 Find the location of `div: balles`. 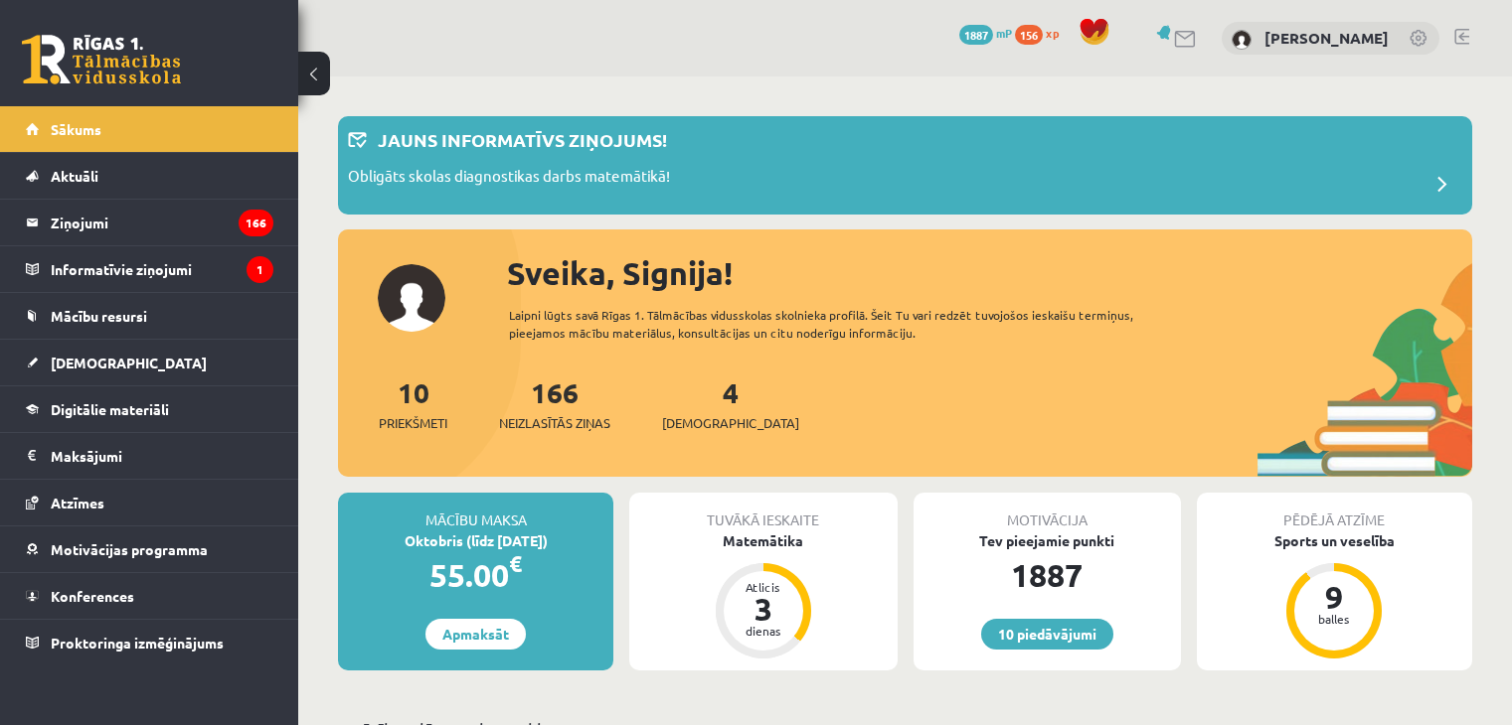

div: balles is located at coordinates (1334, 619).